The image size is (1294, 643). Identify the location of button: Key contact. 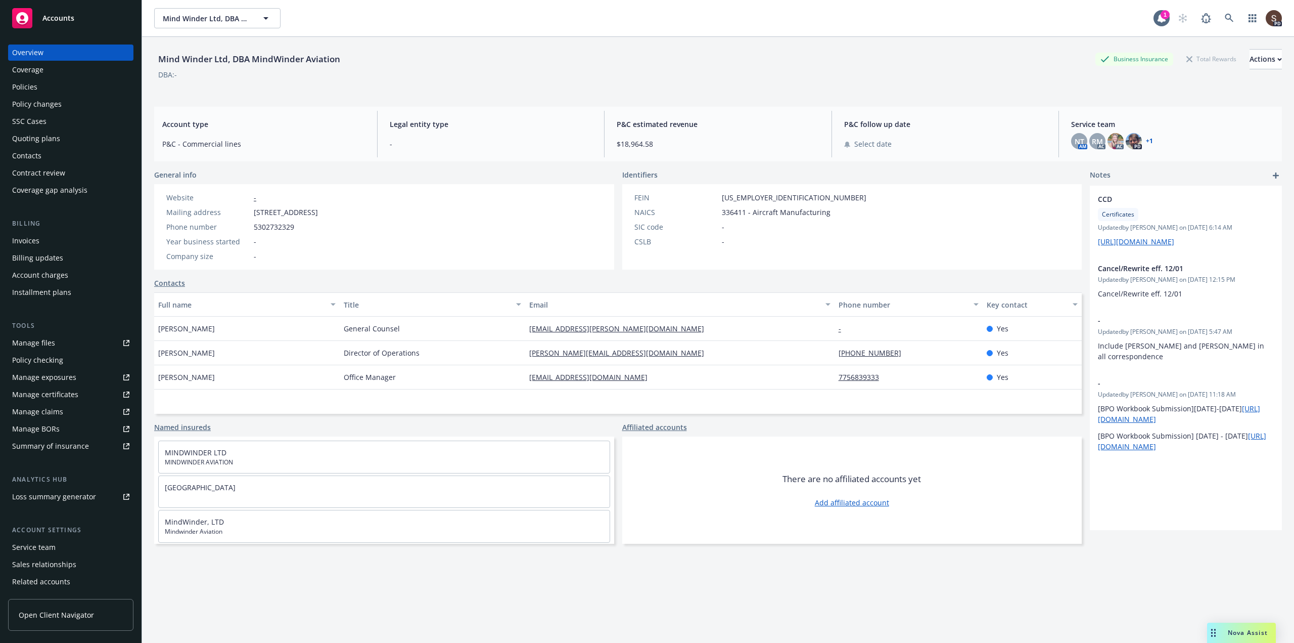
(1032, 304).